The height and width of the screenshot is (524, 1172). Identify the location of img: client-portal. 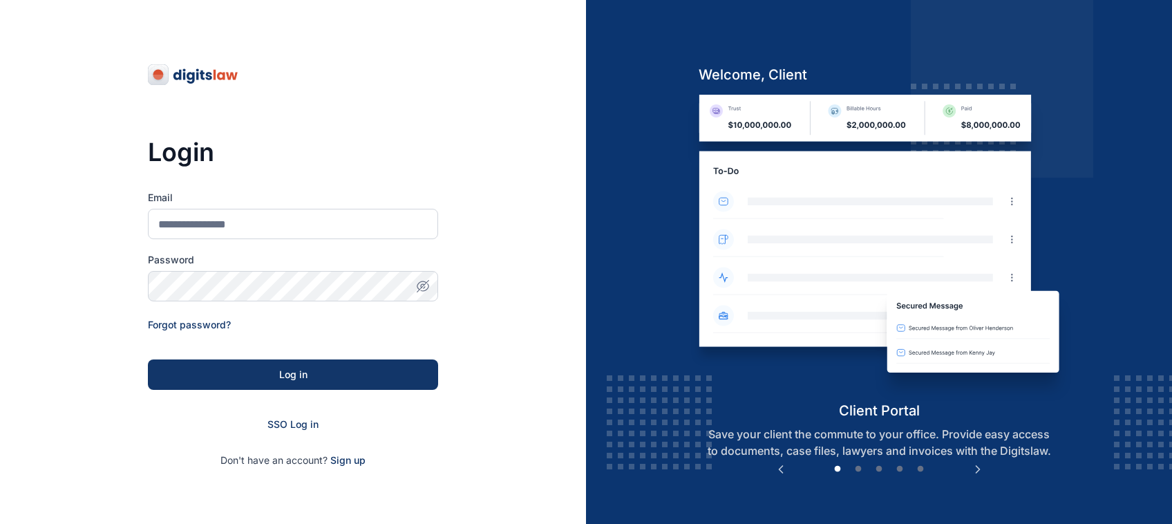
(879, 247).